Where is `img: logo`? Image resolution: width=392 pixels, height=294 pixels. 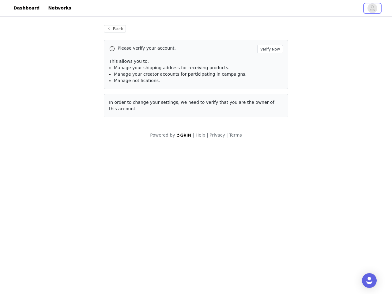
img: logo is located at coordinates (184, 135).